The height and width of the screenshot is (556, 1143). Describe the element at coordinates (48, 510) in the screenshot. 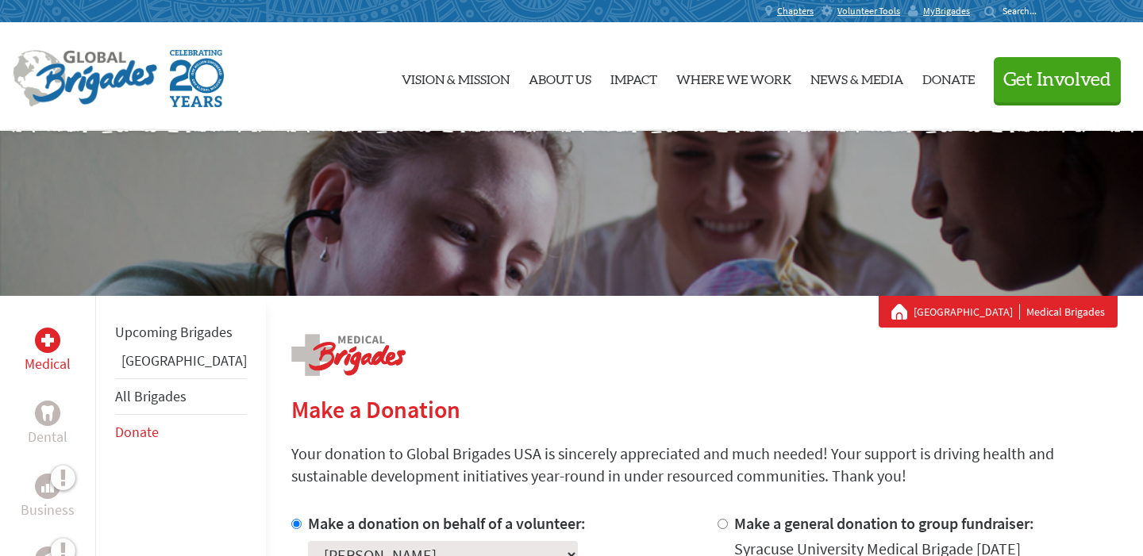

I see `p: Business` at that location.